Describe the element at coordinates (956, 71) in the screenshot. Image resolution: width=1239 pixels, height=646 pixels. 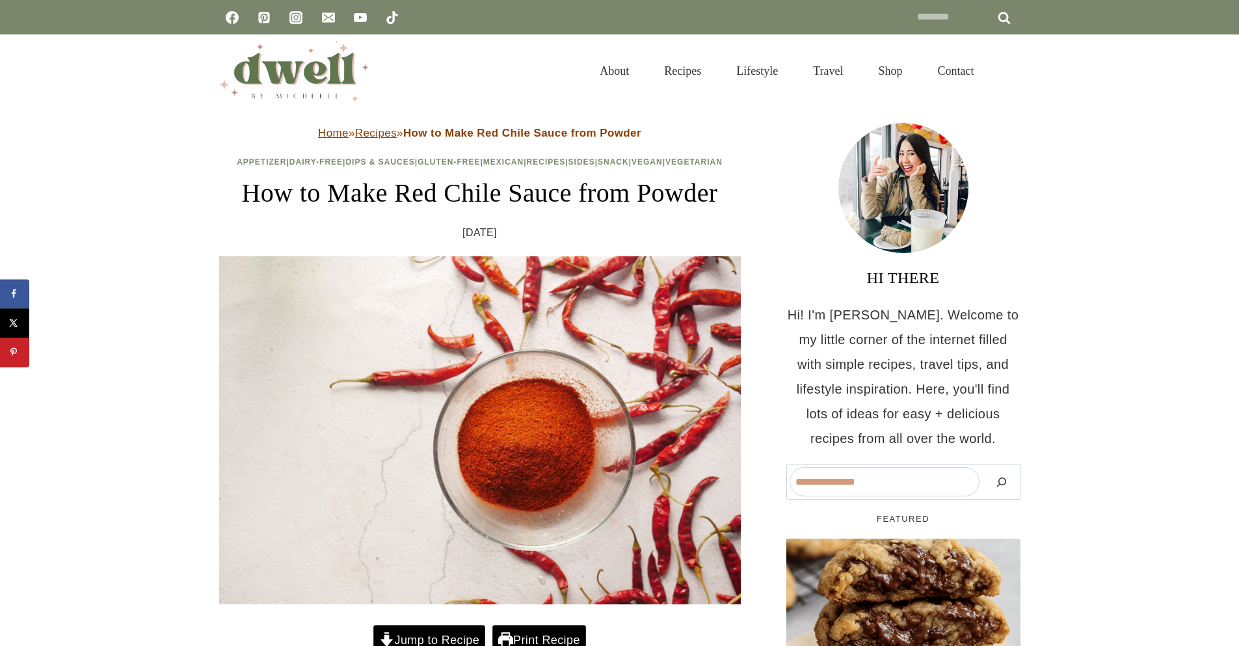
I see `a: Contact` at that location.